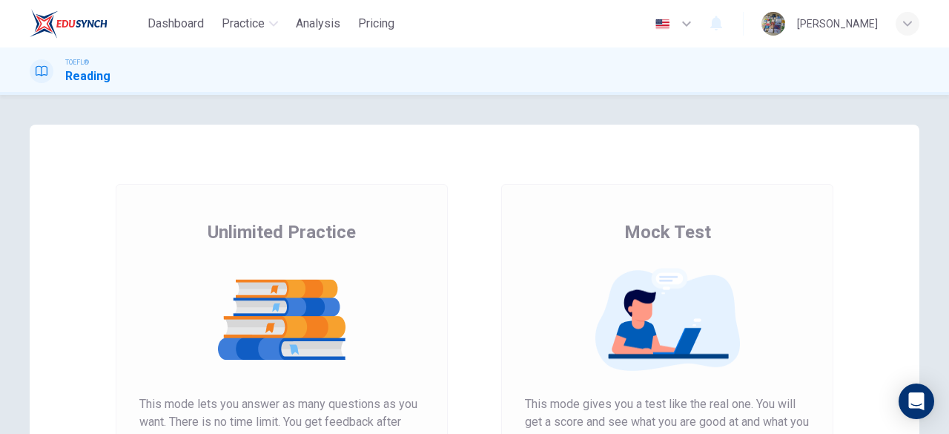 This screenshot has height=434, width=949. Describe the element at coordinates (282, 232) in the screenshot. I see `span: Unlimited Practice` at that location.